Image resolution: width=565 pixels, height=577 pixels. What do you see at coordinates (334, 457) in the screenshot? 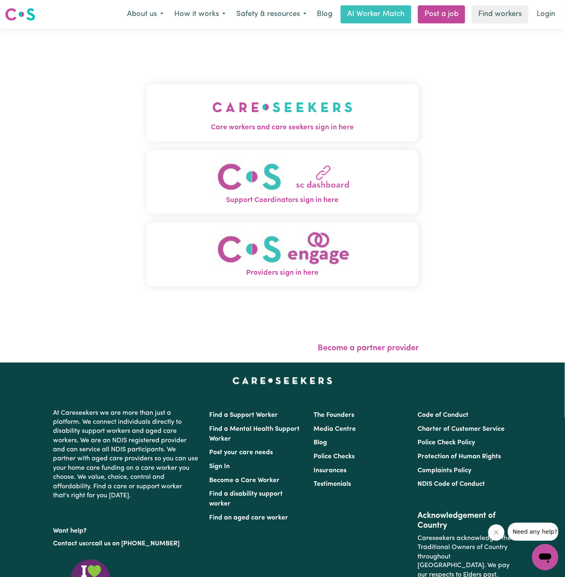
I see `a: Police Checks` at bounding box center [334, 457].